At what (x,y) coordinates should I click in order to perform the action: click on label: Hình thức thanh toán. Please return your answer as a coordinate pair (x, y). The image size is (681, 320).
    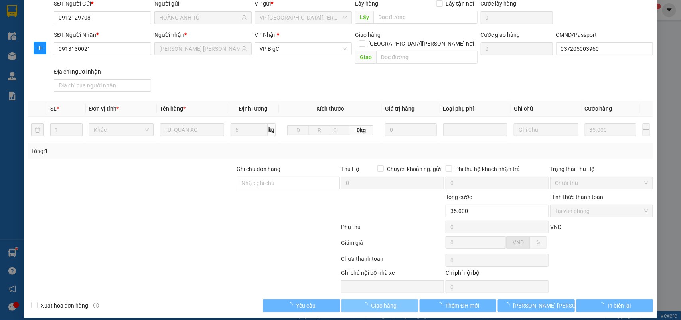
    Looking at the image, I should click on (577, 197).